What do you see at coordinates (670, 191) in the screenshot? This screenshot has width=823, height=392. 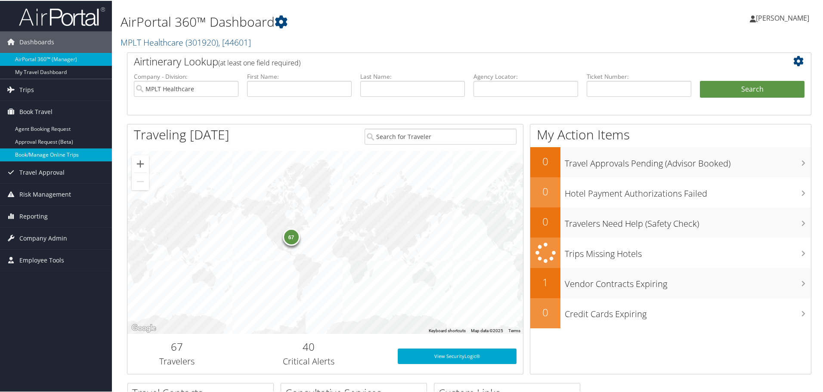 I see `a: 0Hotel Payment Authorizations Failed` at bounding box center [670, 191].